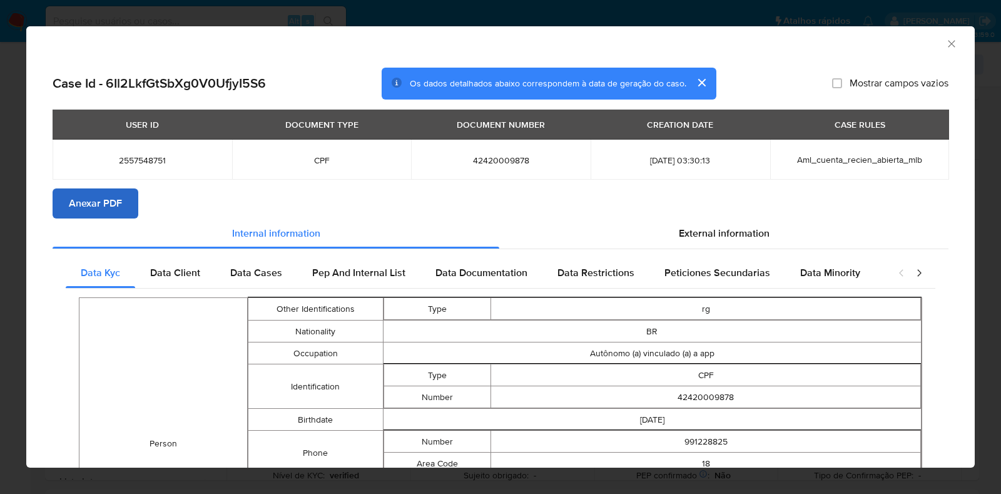 The height and width of the screenshot is (494, 1001). What do you see at coordinates (322, 160) in the screenshot?
I see `span: CPF` at bounding box center [322, 160].